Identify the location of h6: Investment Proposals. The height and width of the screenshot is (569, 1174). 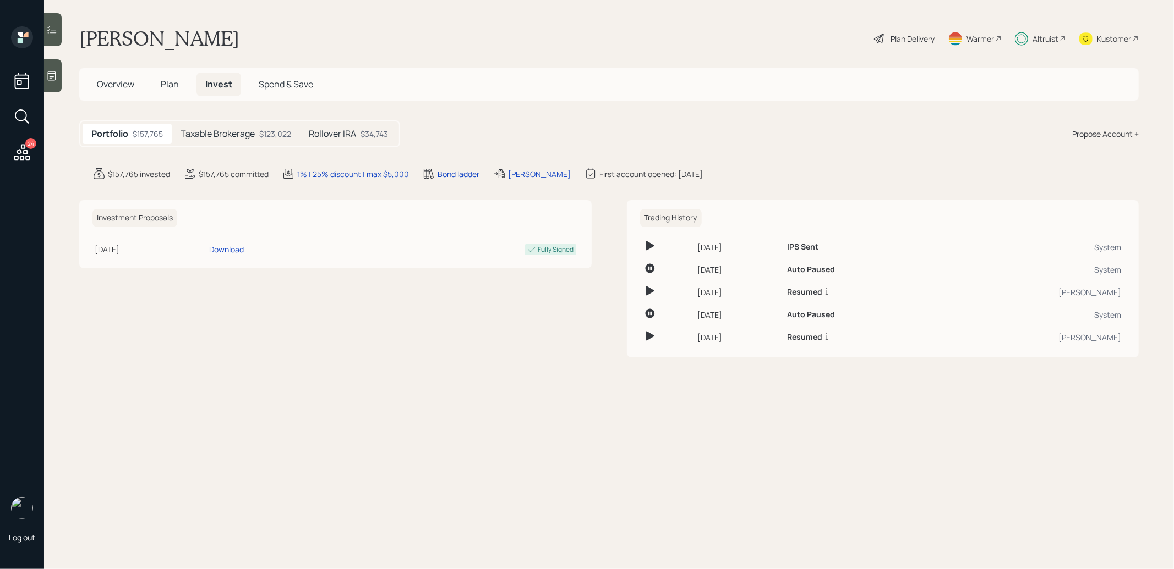
(135, 218).